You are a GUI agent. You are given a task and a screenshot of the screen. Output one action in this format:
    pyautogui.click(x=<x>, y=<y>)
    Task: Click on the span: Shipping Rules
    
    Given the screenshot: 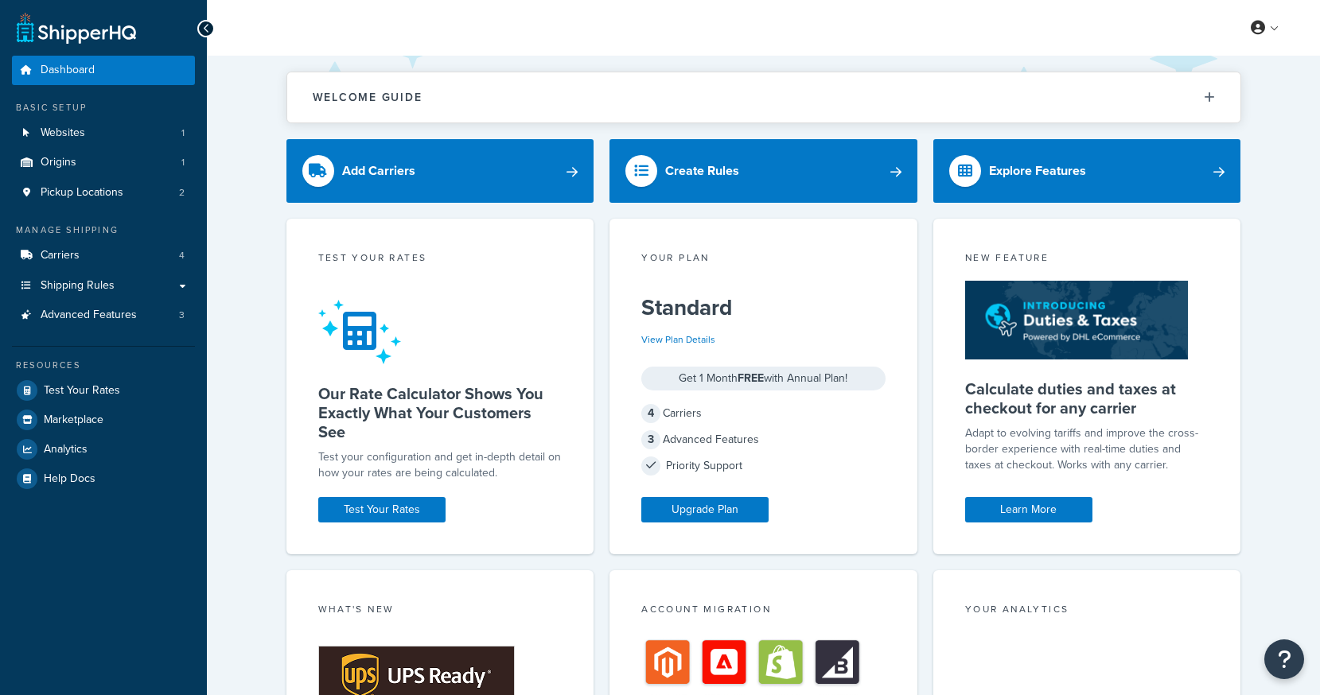 What is the action you would take?
    pyautogui.click(x=77, y=286)
    